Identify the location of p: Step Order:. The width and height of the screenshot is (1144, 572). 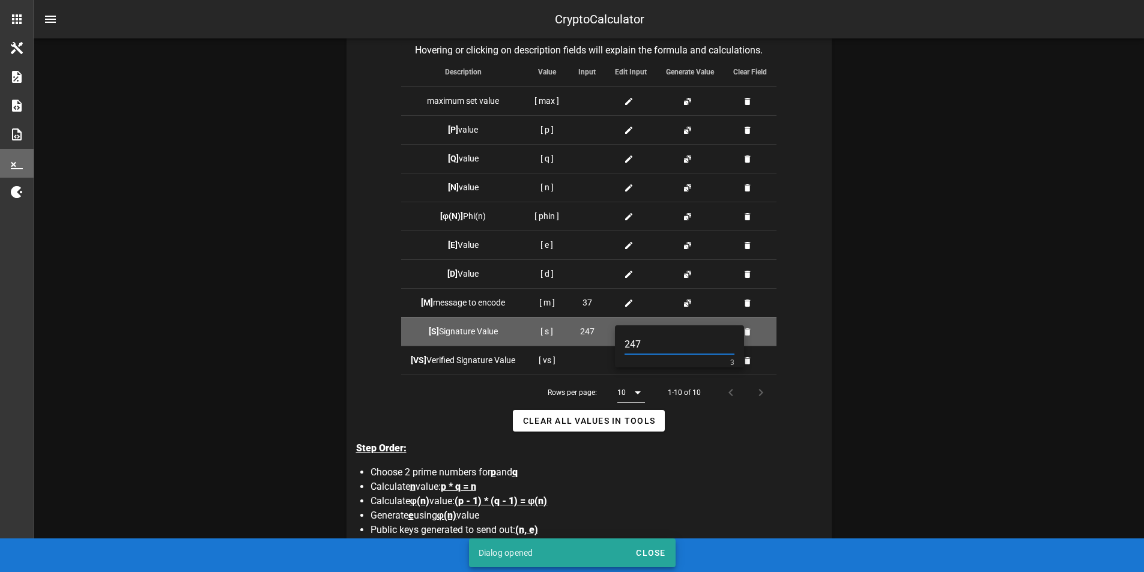
(594, 448).